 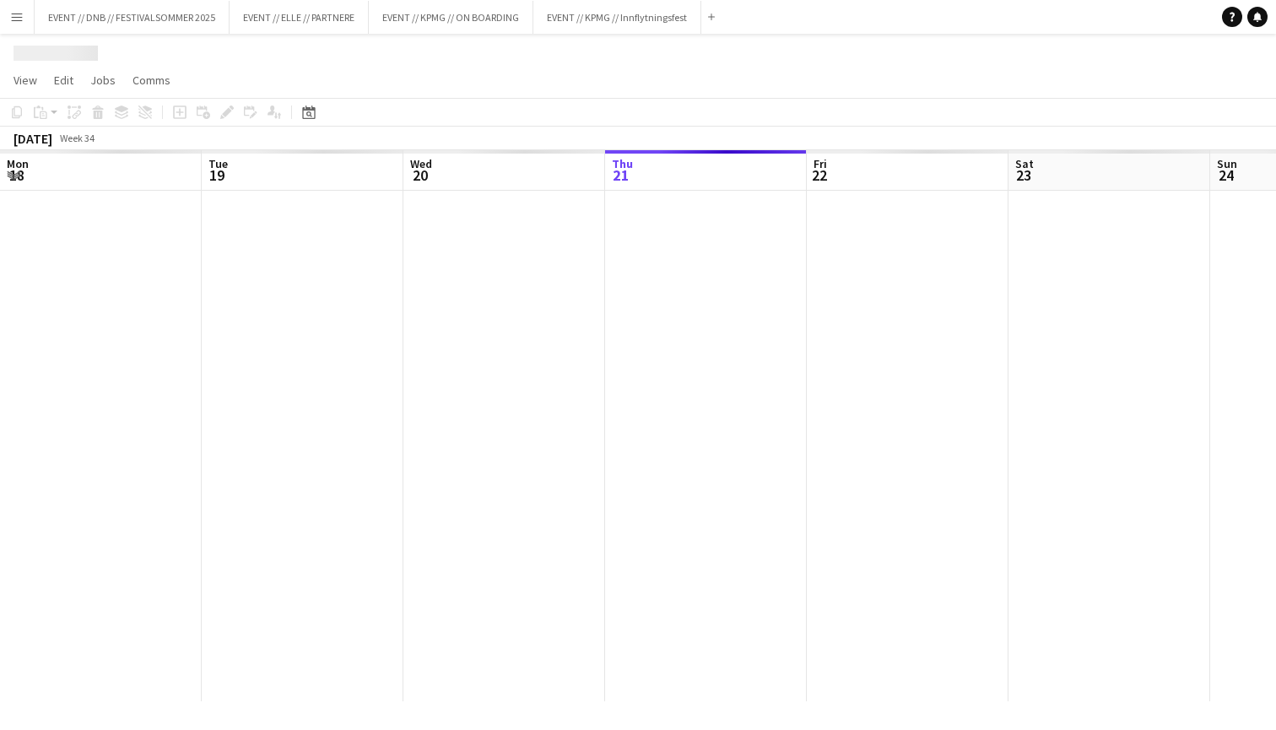 I want to click on span: View, so click(x=25, y=80).